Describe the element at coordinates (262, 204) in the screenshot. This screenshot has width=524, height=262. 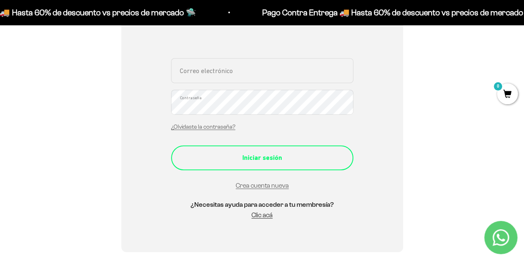
I see `h5: ¿Necesitas ayuda para acceder a tu membresía?` at that location.